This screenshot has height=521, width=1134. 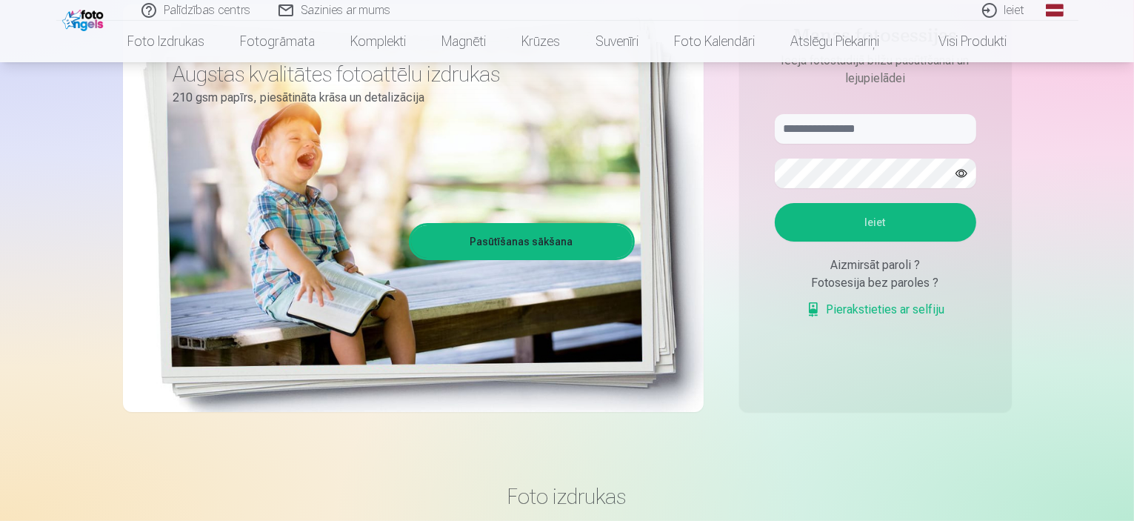 I want to click on a: Magnēti, so click(x=464, y=41).